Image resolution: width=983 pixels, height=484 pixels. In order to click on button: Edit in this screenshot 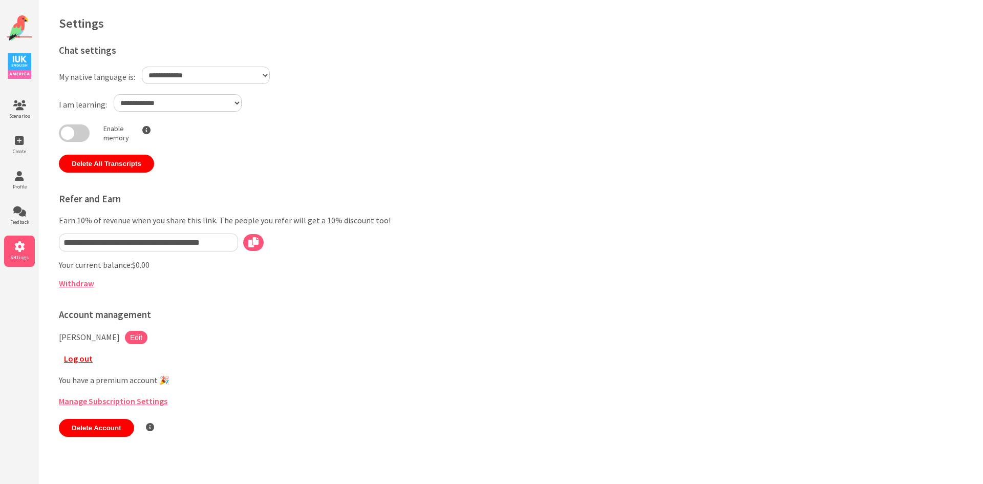, I will do `click(136, 337)`.